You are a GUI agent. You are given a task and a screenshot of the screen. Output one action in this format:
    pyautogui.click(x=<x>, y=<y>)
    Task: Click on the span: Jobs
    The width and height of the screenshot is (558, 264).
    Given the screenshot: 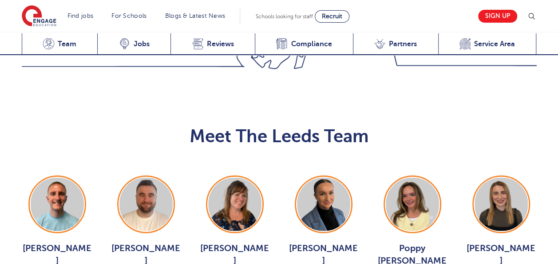 What is the action you would take?
    pyautogui.click(x=142, y=44)
    